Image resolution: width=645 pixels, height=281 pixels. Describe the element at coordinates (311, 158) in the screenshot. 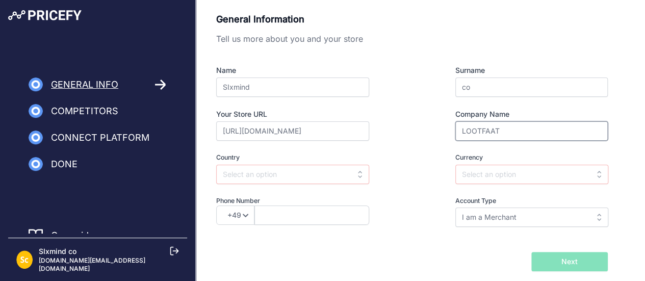

I see `label: Country` at that location.